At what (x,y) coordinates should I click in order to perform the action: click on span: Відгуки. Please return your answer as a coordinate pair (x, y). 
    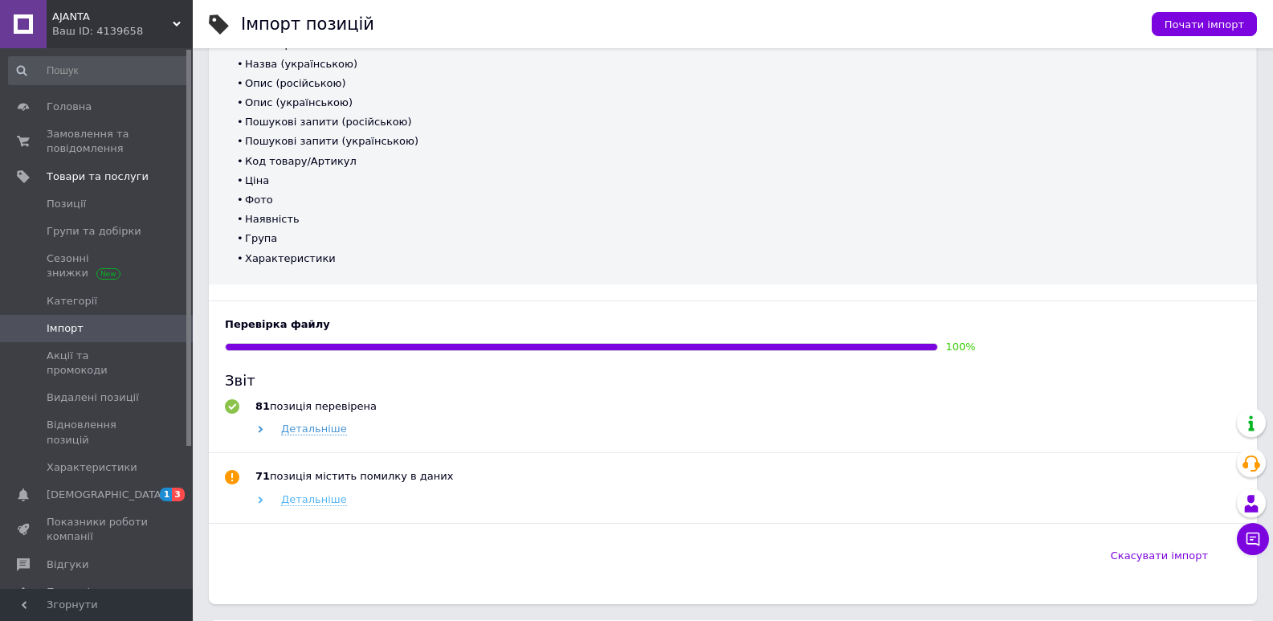
    Looking at the image, I should click on (67, 565).